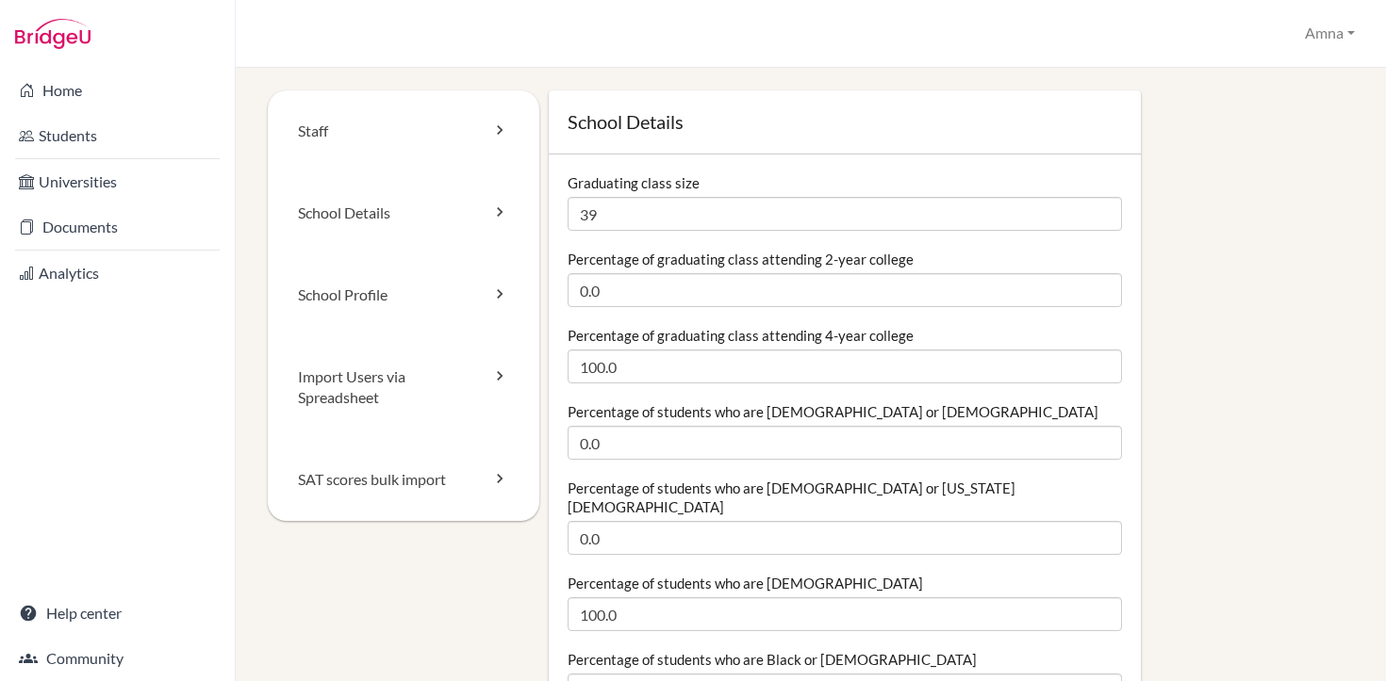 The width and height of the screenshot is (1386, 681). I want to click on a: School Profile, so click(403, 295).